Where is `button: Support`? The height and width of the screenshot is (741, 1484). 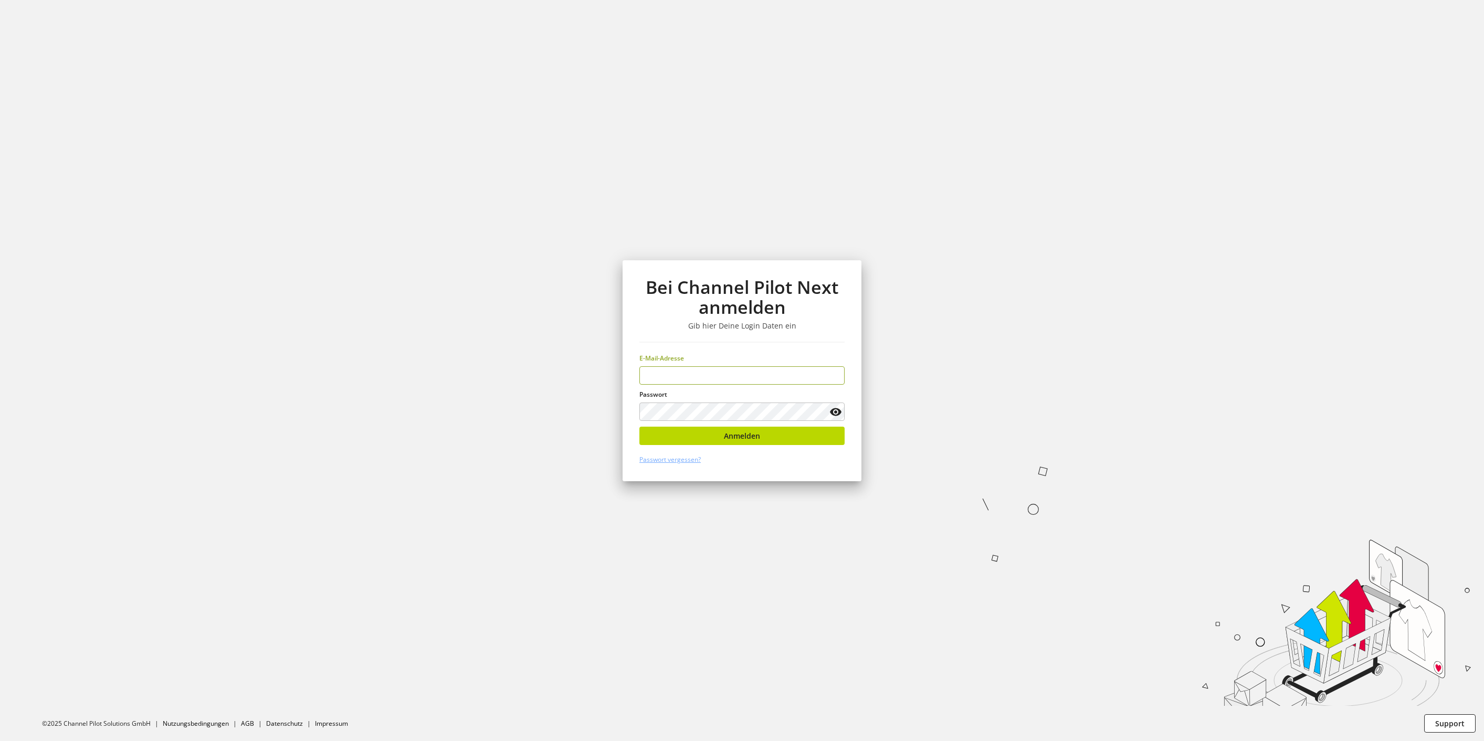 button: Support is located at coordinates (1450, 723).